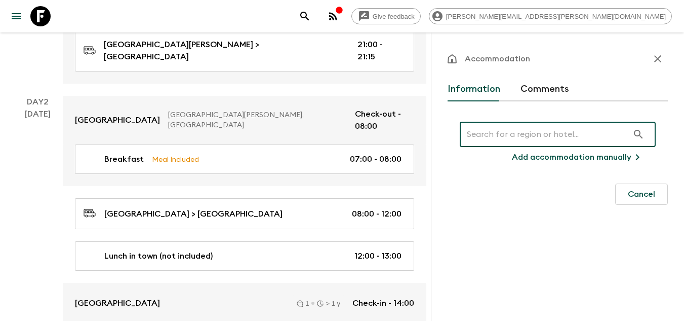  Describe the element at coordinates (37, 102) in the screenshot. I see `p: Day 2` at that location.